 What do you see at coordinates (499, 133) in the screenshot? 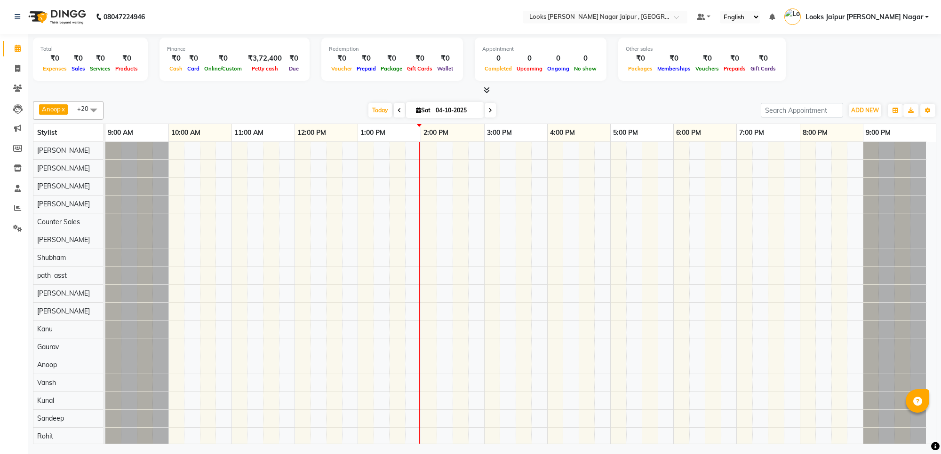
I see `a: 3:00 PM` at bounding box center [499, 133].